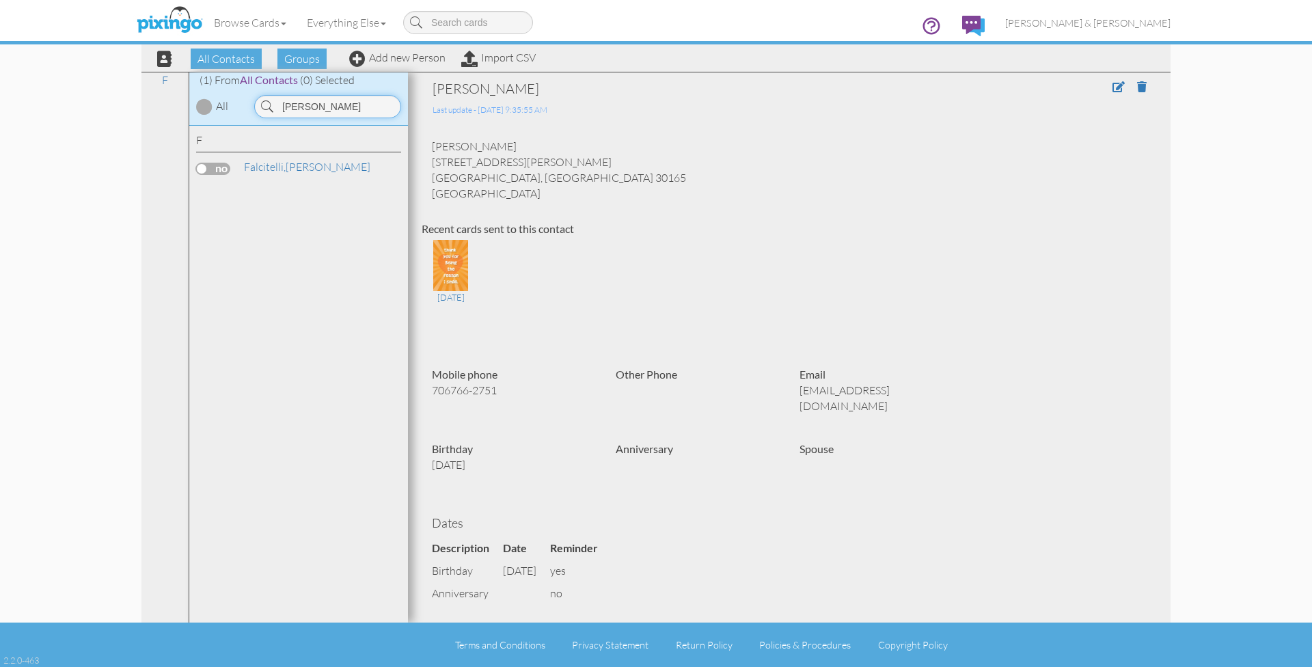  Describe the element at coordinates (347, 23) in the screenshot. I see `a: Everything Else` at that location.